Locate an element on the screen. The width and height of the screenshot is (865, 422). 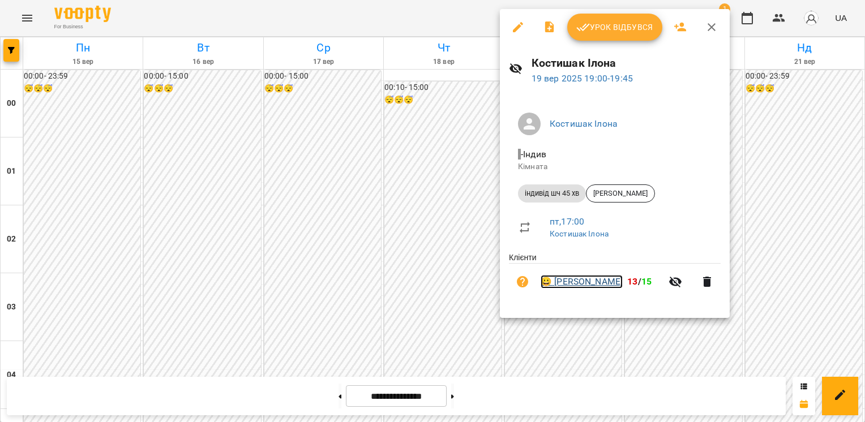
span: індивід шч 45 хв is located at coordinates (552, 194).